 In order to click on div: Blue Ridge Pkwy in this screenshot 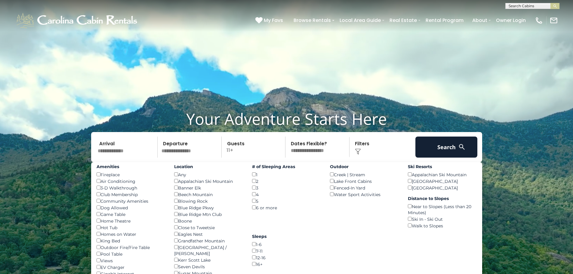, I will do `click(208, 207)`.